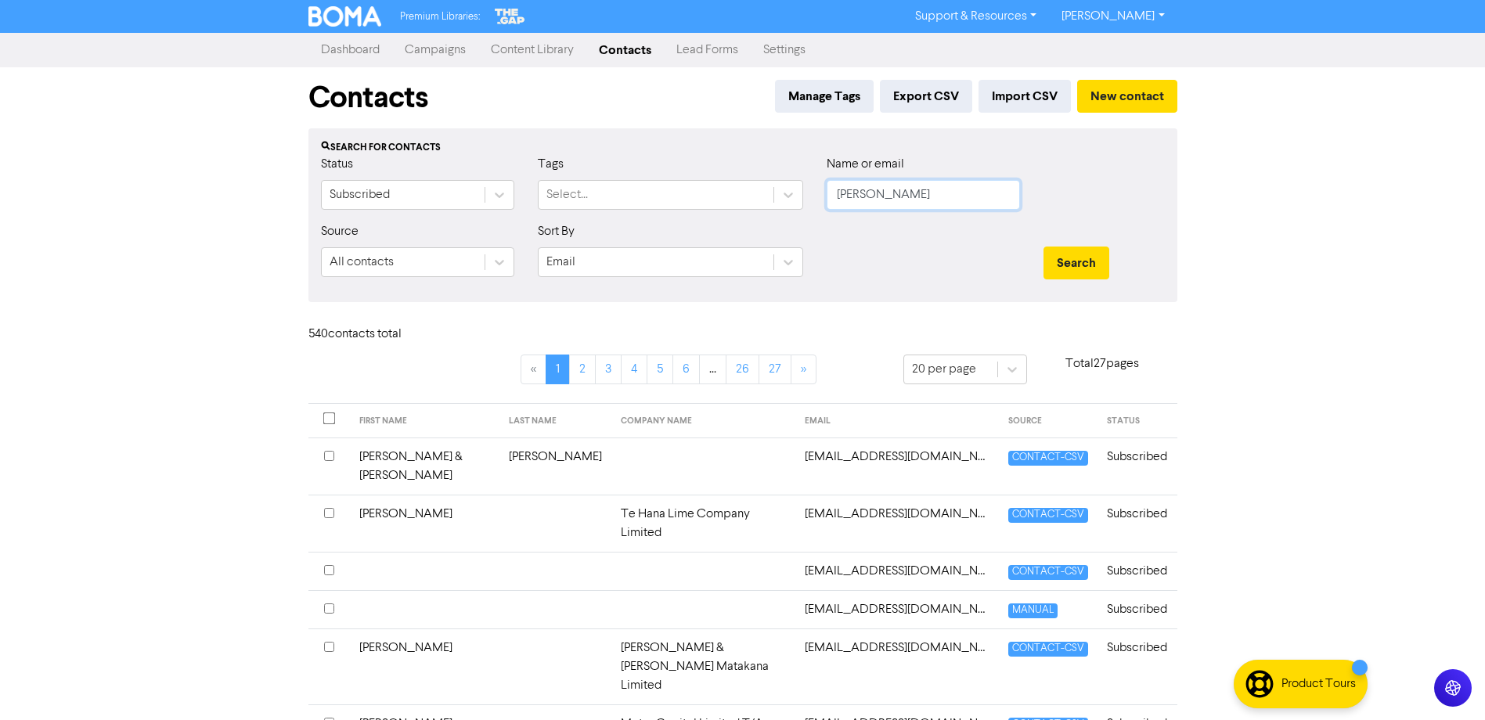 The image size is (1485, 720). Describe the element at coordinates (944, 369) in the screenshot. I see `div: 20 per page` at that location.